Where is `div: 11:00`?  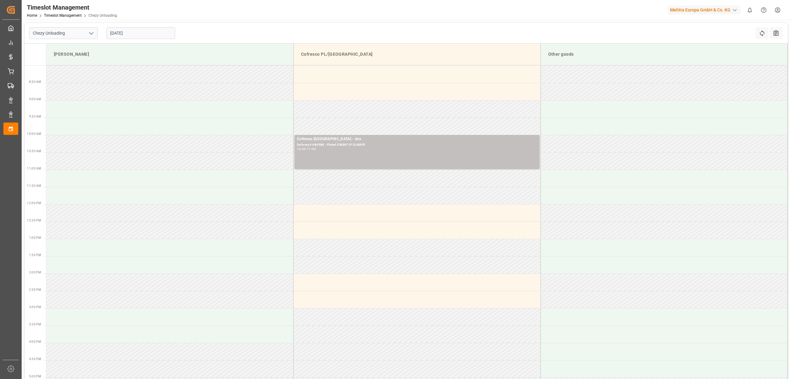
div: 11:00 is located at coordinates (311, 149).